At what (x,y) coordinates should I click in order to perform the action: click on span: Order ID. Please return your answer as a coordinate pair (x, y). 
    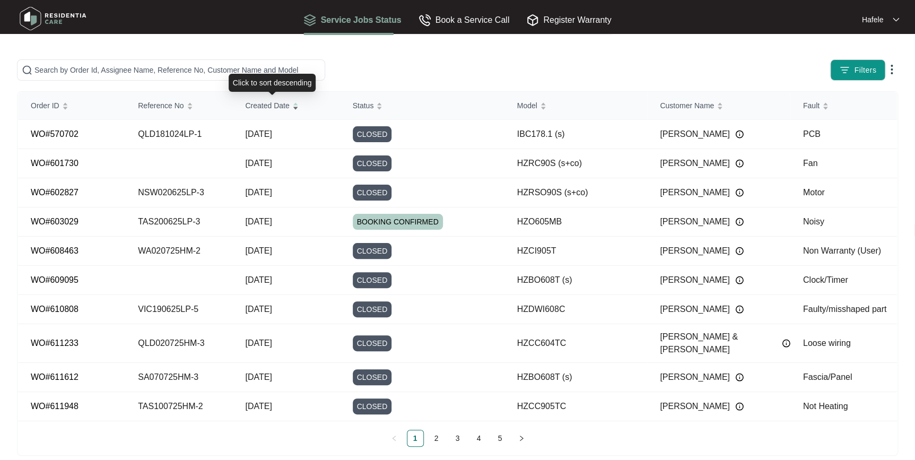
    Looking at the image, I should click on (45, 106).